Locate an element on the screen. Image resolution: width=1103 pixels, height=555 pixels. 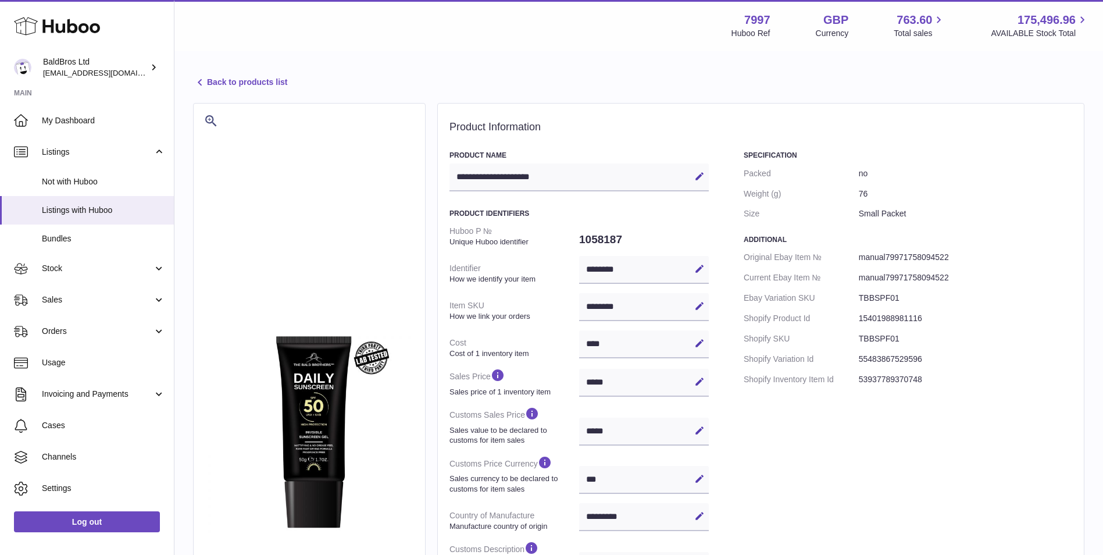
span: Not with Huboo is located at coordinates (104, 181).